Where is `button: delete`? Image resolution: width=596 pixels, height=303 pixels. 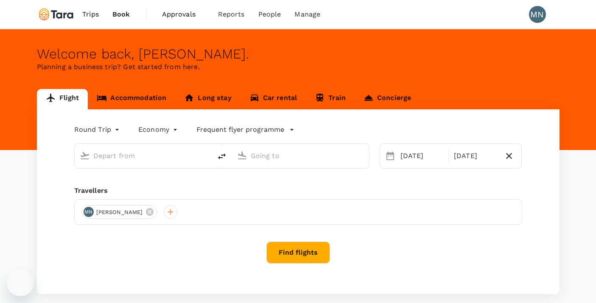 button: delete is located at coordinates (222, 157).